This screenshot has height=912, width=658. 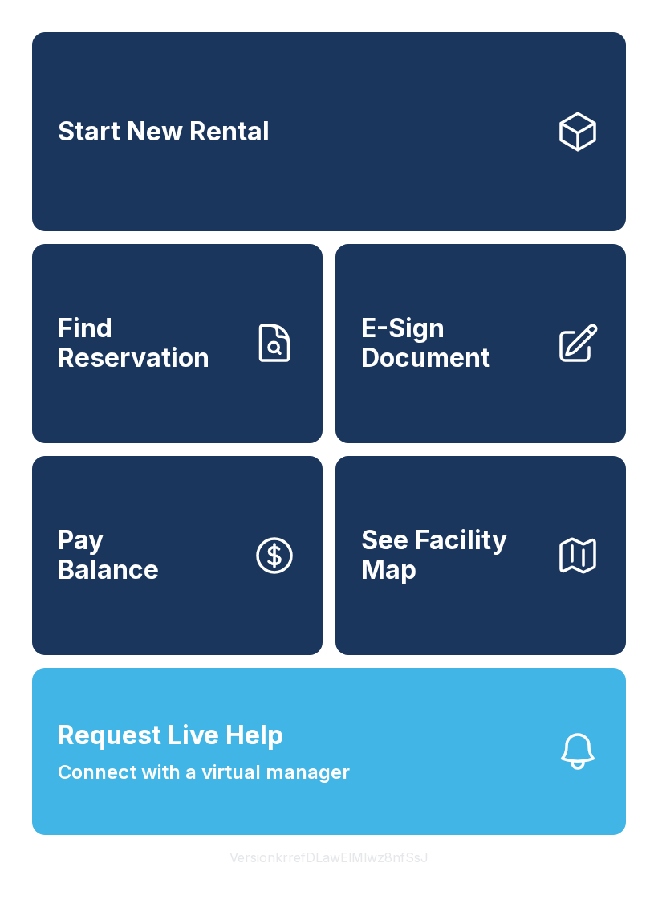 I want to click on a: E-Sign Document, so click(x=481, y=344).